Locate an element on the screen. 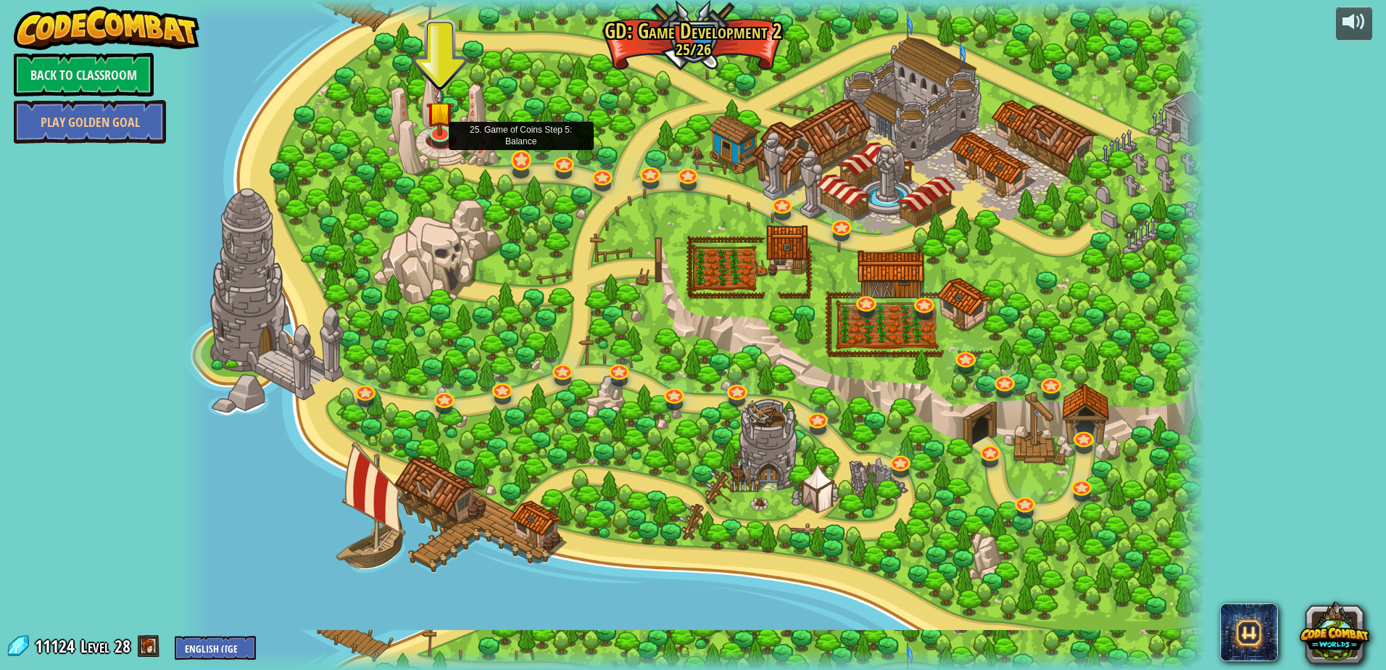 This screenshot has width=1386, height=670. button: Adjust volume is located at coordinates (1354, 23).